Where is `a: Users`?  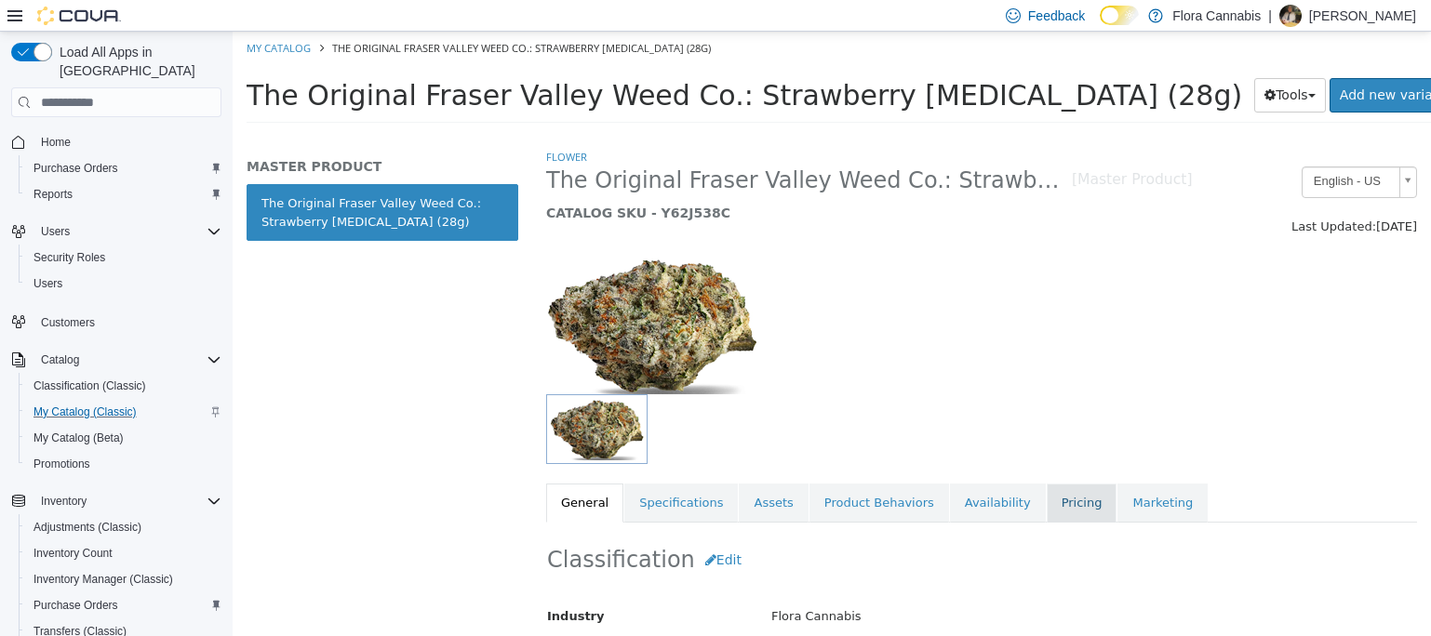
a: Users is located at coordinates (47, 284).